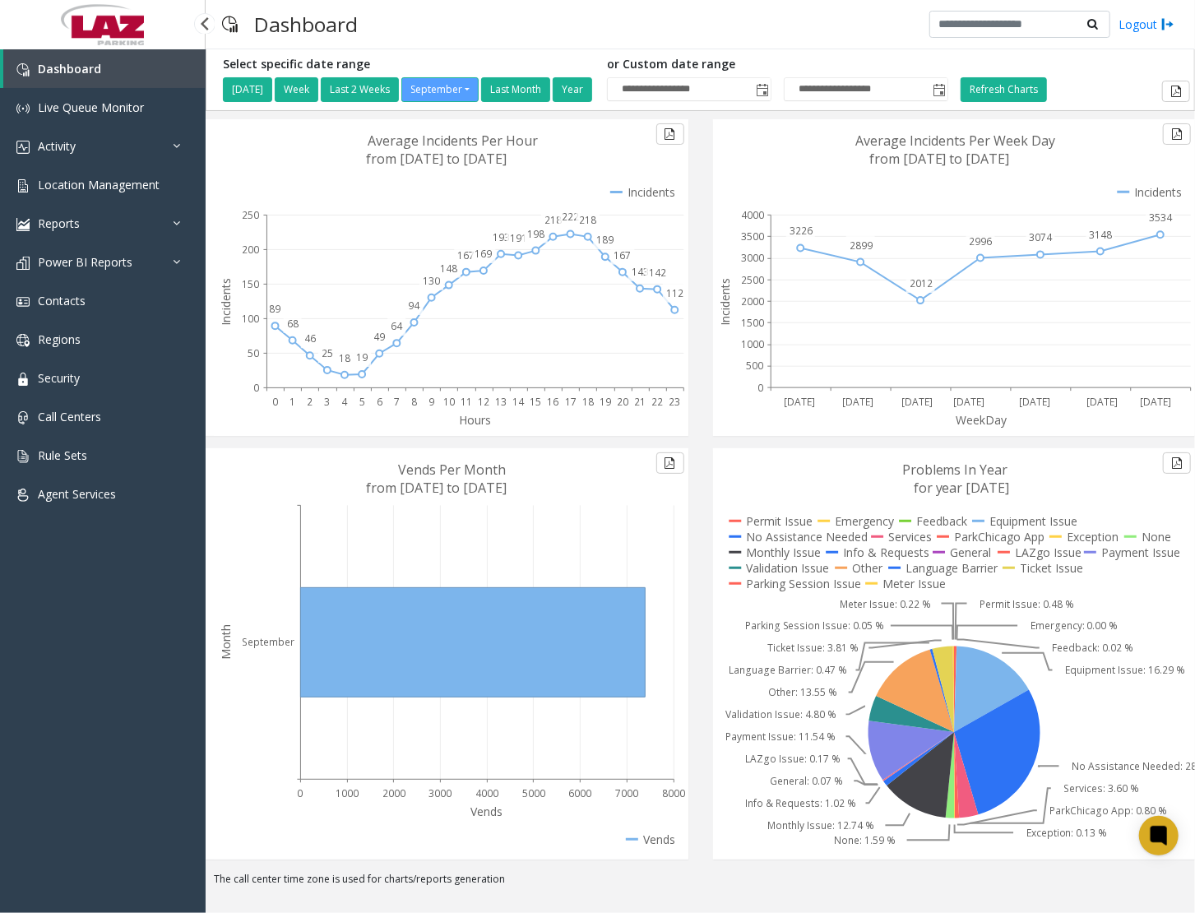 The image size is (1195, 913). I want to click on text: 11, so click(466, 401).